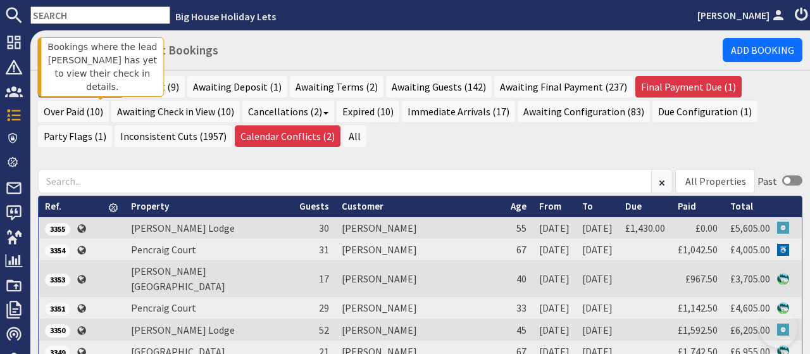  Describe the element at coordinates (58, 251) in the screenshot. I see `span: 3354` at that location.